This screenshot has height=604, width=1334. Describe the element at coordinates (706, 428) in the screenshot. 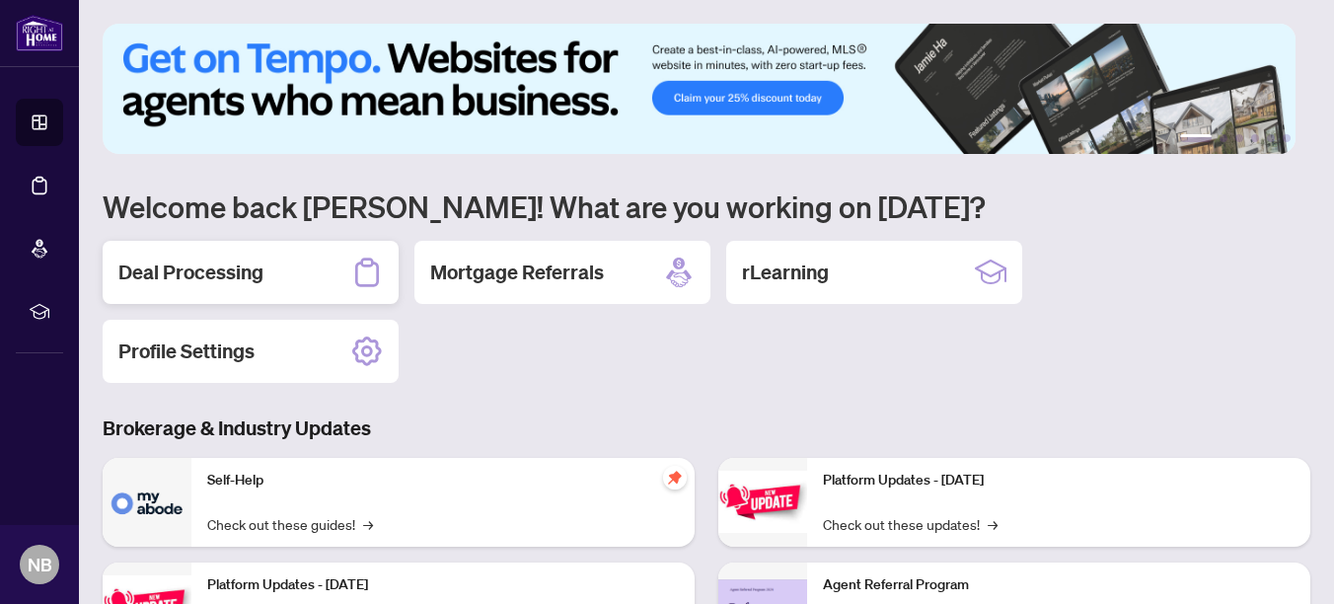

I see `h3: Brokerage & Industry Updates` at that location.